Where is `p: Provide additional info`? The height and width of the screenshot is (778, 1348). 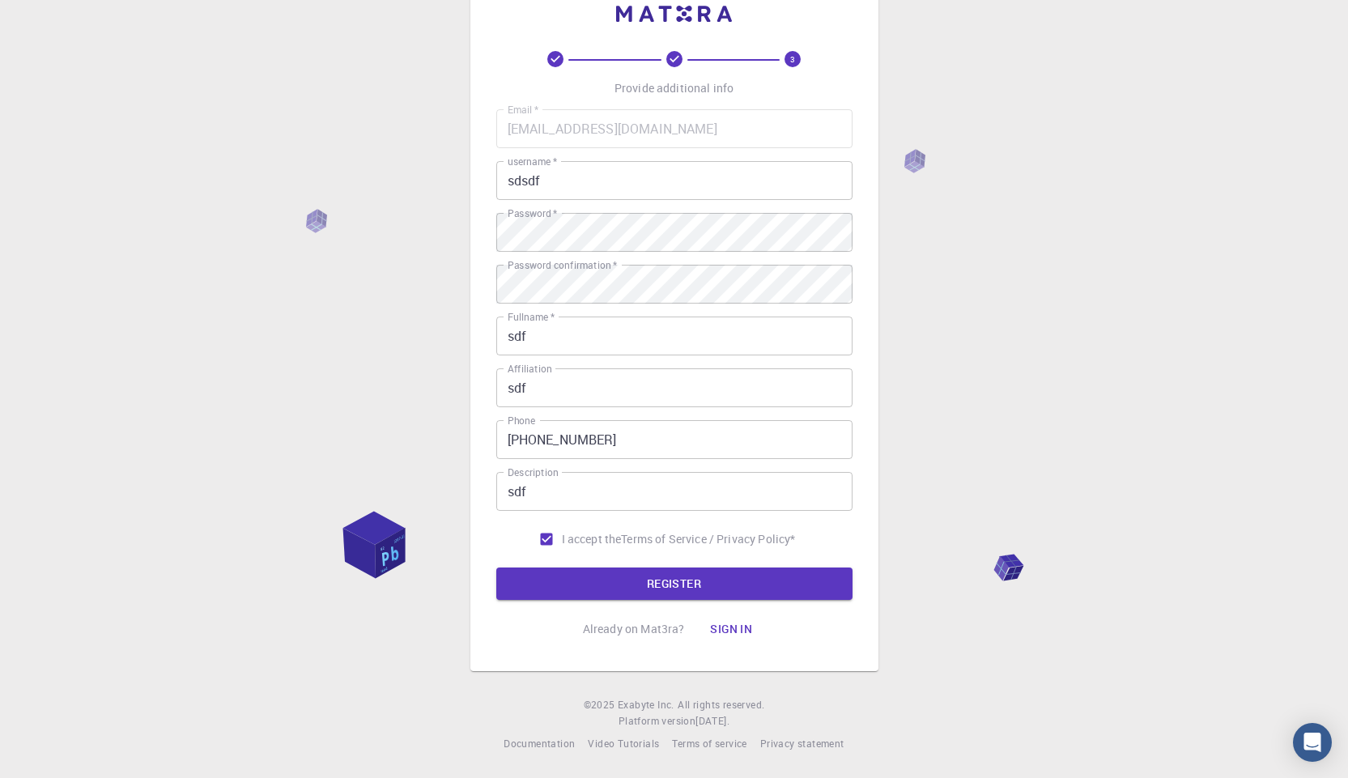 p: Provide additional info is located at coordinates (674, 88).